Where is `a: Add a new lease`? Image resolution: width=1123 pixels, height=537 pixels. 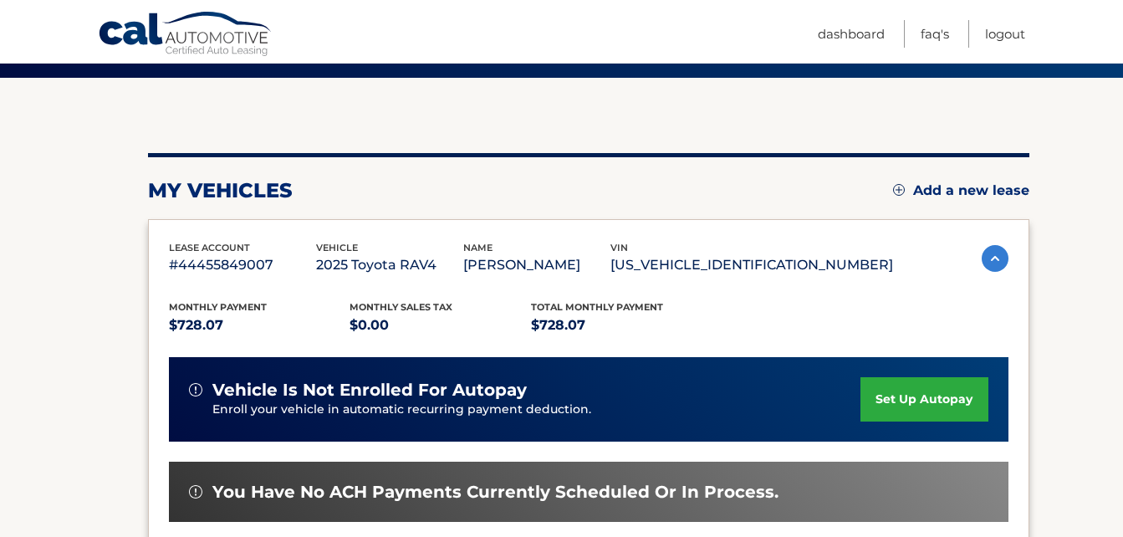
a: Add a new lease is located at coordinates (961, 191).